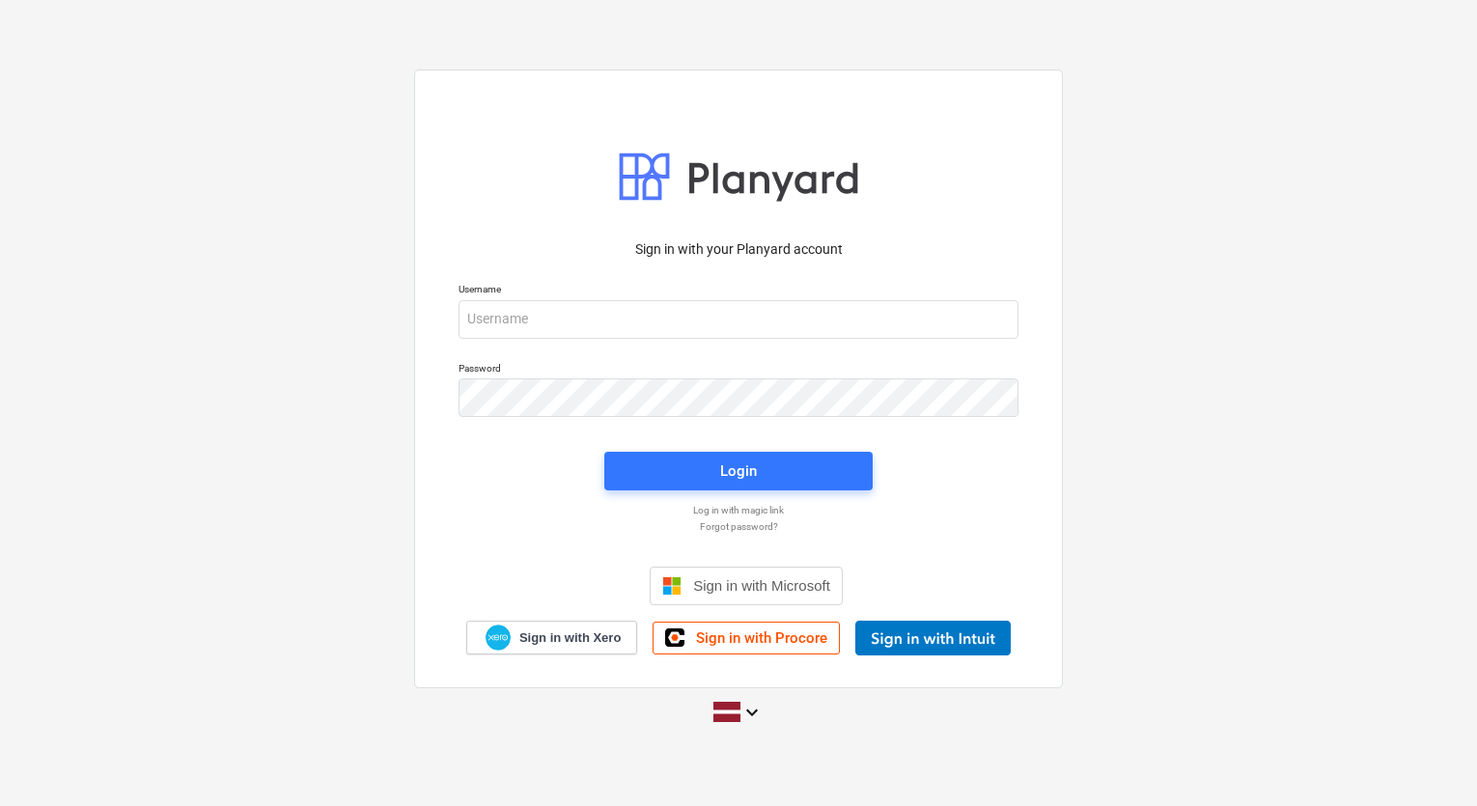 This screenshot has height=806, width=1477. Describe the element at coordinates (552, 637) in the screenshot. I see `a: Sign in with Xero` at that location.